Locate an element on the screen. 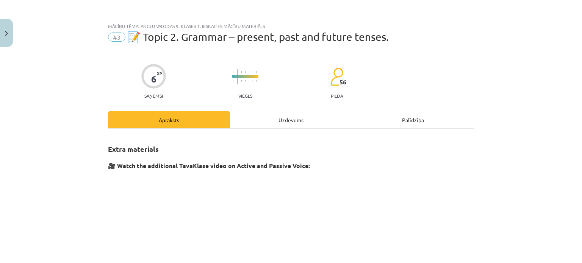  span: #3 is located at coordinates (117, 37).